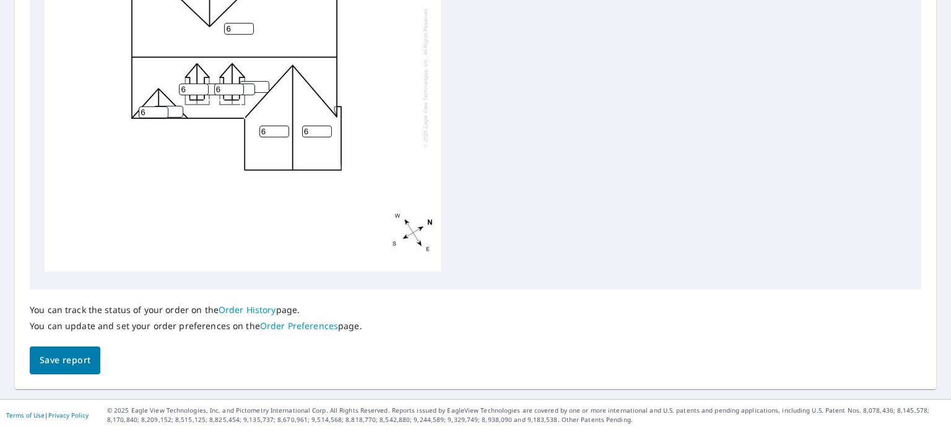  I want to click on button: Save report, so click(65, 360).